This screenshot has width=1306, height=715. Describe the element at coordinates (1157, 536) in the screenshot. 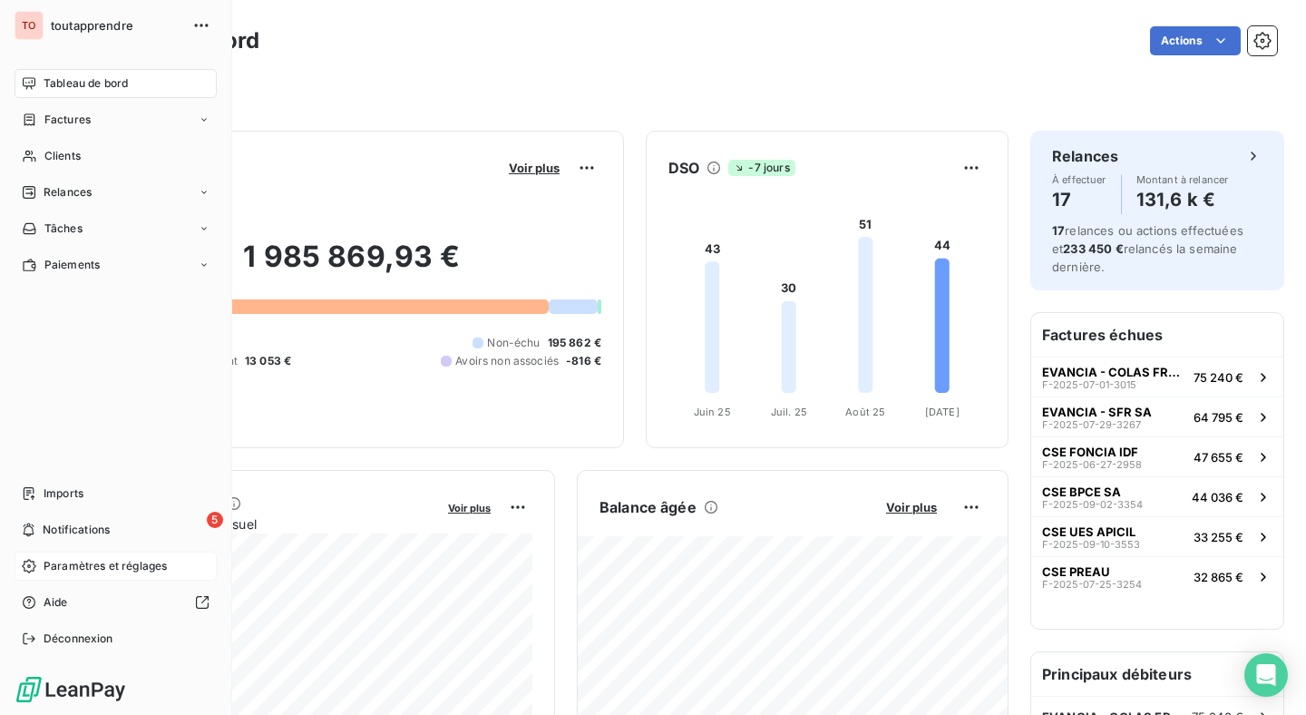

I see `button: CSE UES APICILF-2025-09-10-355333 255 €` at that location.